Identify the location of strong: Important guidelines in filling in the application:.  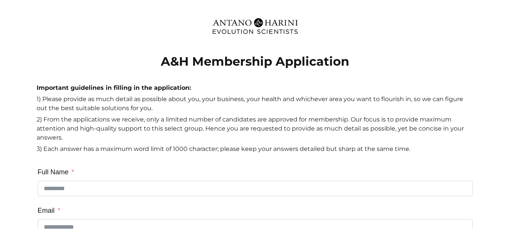
(114, 88).